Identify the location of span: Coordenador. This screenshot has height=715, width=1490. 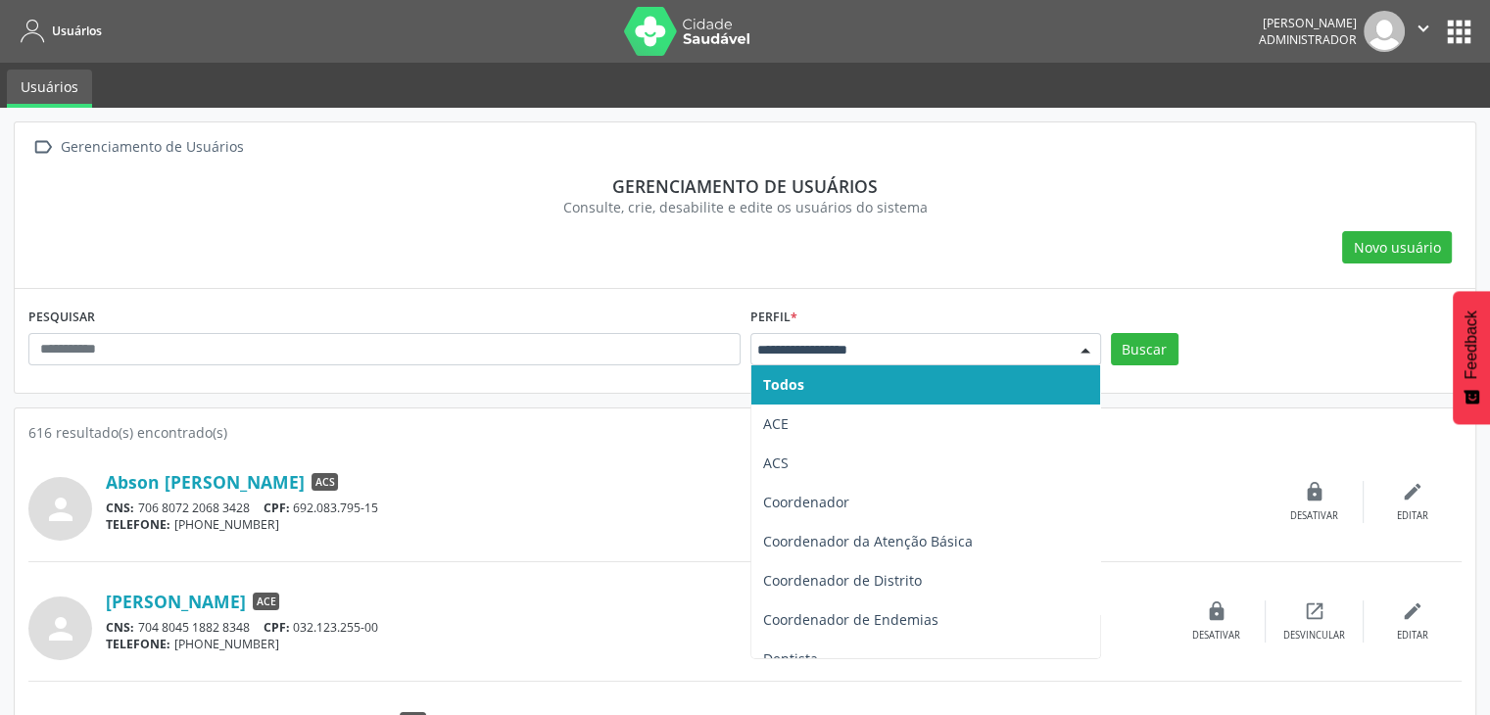
(806, 502).